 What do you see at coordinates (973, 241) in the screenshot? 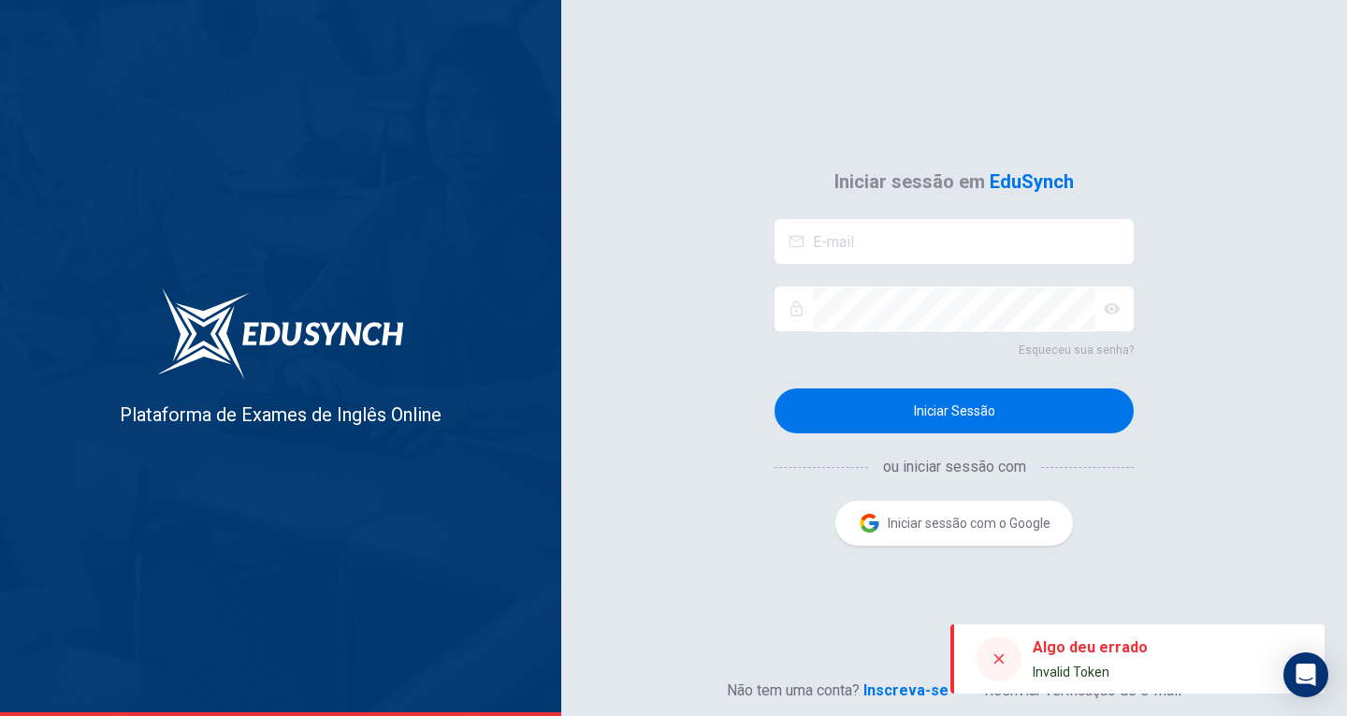
I see `input: E-mail` at bounding box center [973, 241].